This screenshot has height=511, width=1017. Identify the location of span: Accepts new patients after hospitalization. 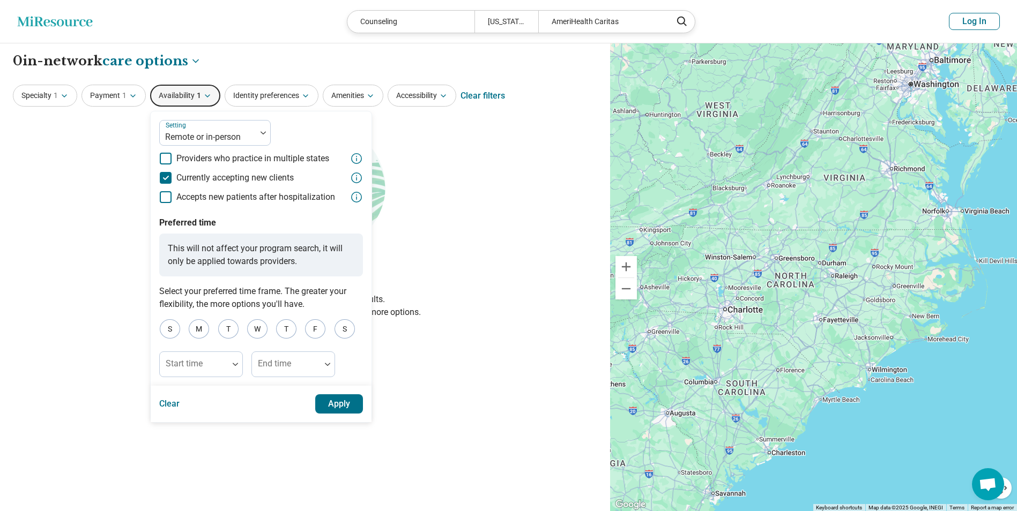
(256, 197).